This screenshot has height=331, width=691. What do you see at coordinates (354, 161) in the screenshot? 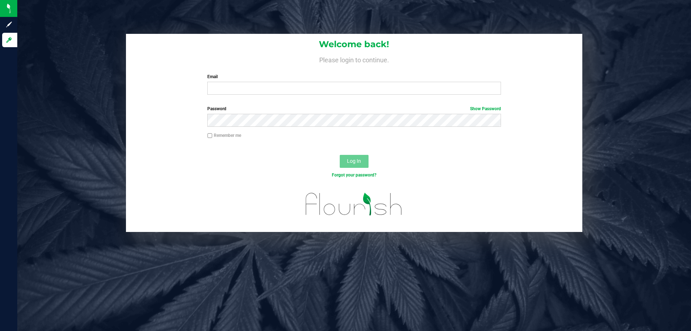
I see `button: Log In` at bounding box center [354, 161].